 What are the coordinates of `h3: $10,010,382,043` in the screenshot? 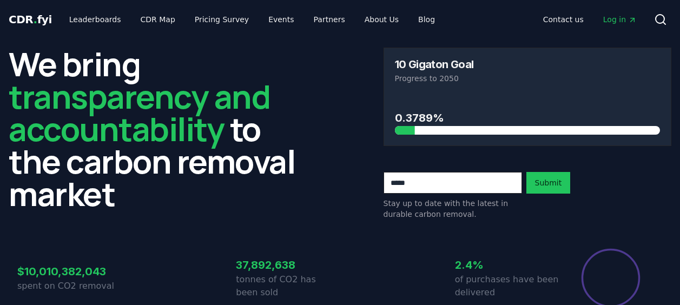 It's located at (69, 272).